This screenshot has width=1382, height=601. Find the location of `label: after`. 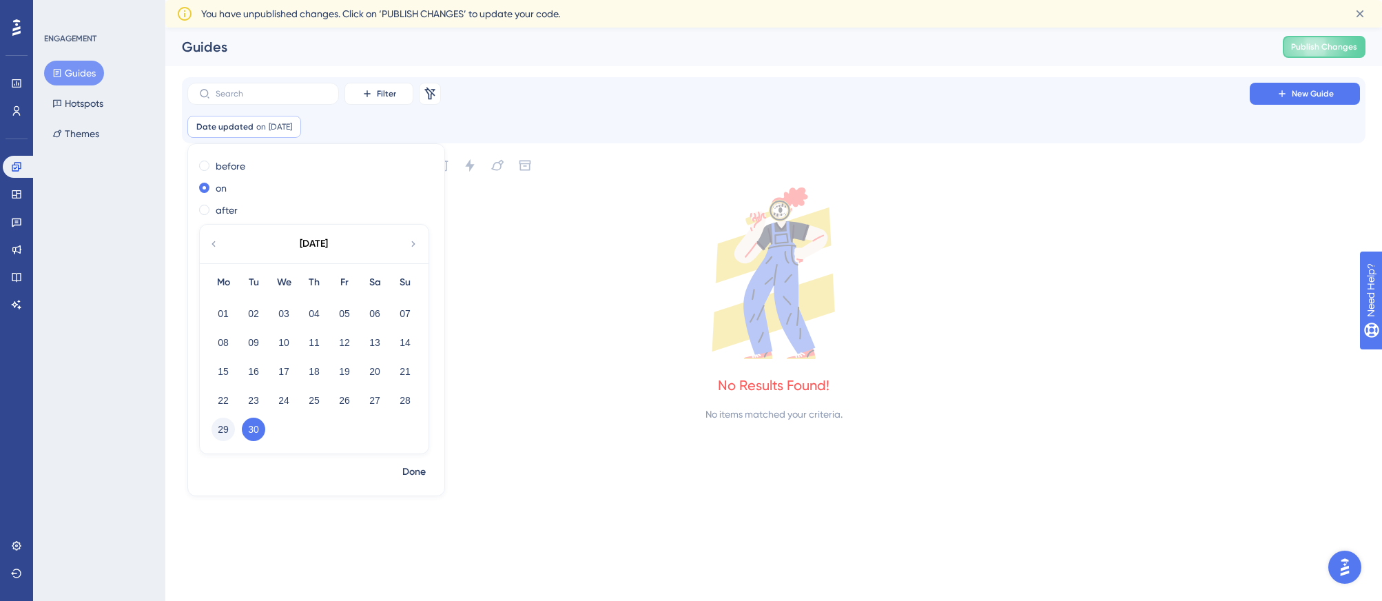

label: after is located at coordinates (227, 210).